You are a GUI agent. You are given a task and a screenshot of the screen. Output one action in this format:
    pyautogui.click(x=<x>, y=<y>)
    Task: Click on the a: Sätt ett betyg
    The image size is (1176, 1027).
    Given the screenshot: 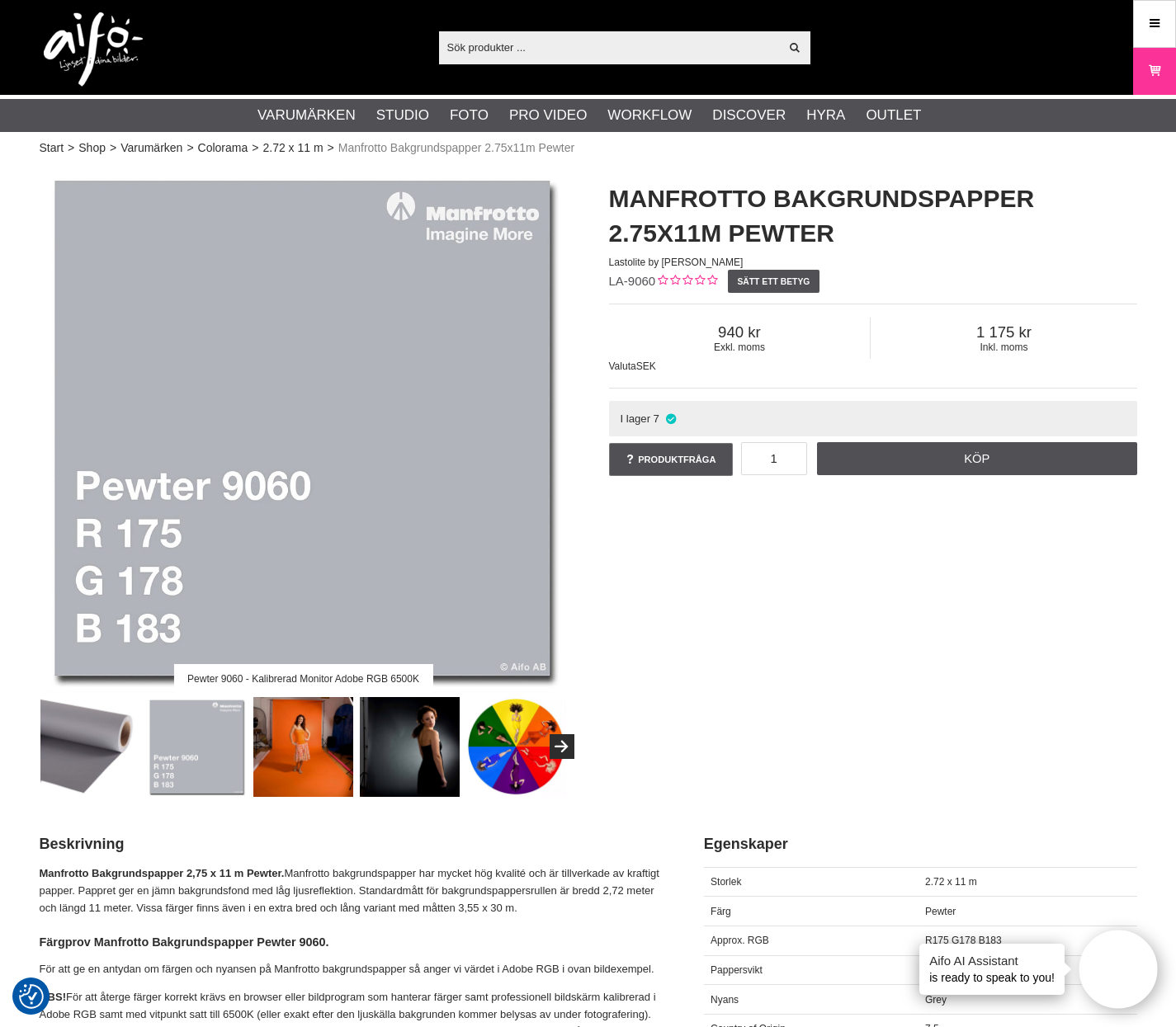 What is the action you would take?
    pyautogui.click(x=773, y=281)
    